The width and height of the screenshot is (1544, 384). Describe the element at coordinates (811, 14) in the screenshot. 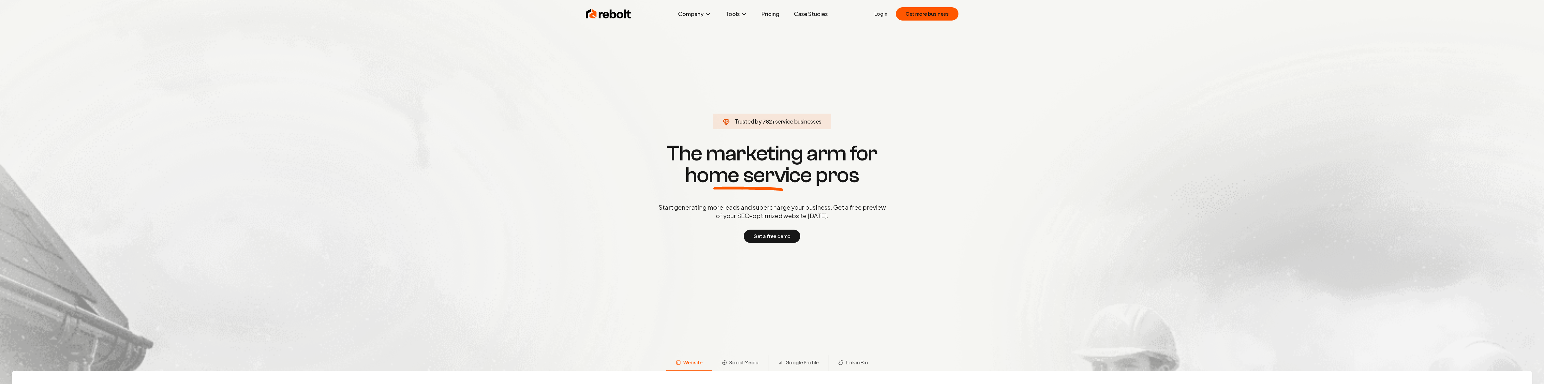

I see `a: Case Studies` at that location.